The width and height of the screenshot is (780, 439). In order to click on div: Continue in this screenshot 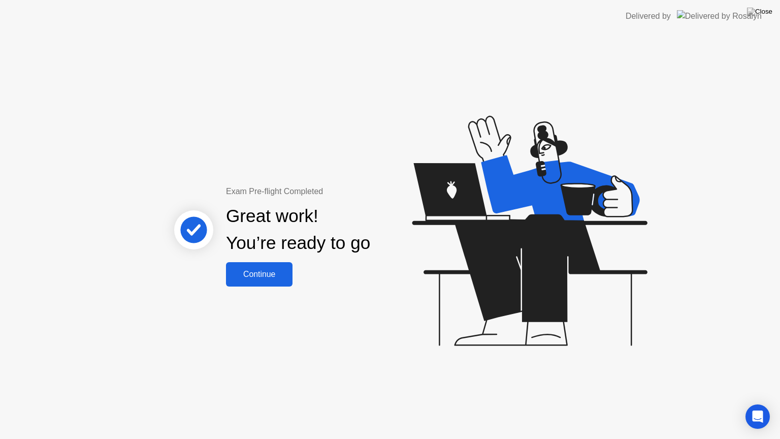, I will do `click(259, 274)`.